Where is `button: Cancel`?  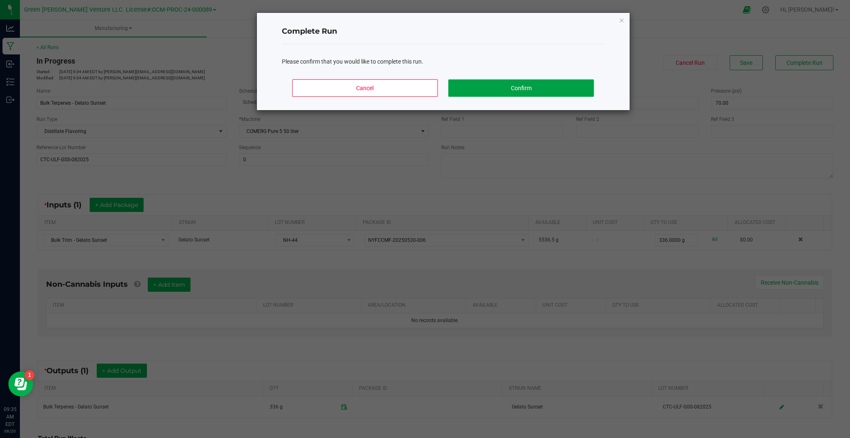
button: Cancel is located at coordinates (365, 88).